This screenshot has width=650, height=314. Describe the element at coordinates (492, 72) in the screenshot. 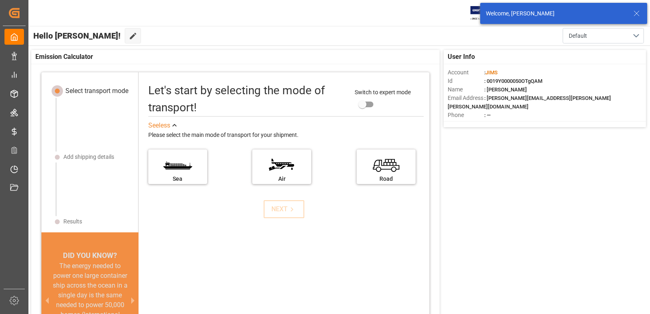

I see `span: JIMS` at that location.